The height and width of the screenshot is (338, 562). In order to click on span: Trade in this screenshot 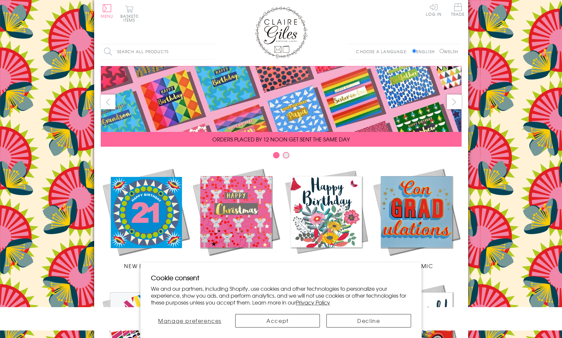, I will do `click(458, 10)`.